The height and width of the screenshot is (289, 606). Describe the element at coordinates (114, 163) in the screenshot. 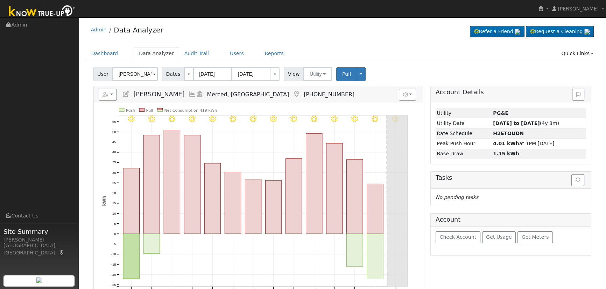

I see `text: 35` at that location.